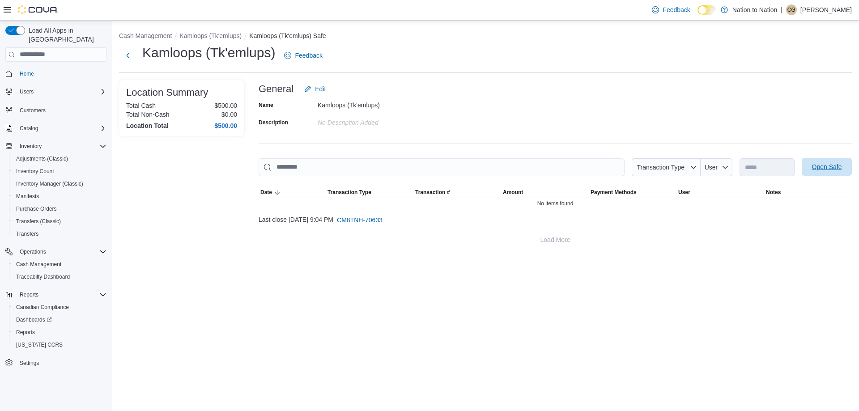 This screenshot has height=411, width=859. Describe the element at coordinates (613, 192) in the screenshot. I see `span: Payment Methods` at that location.